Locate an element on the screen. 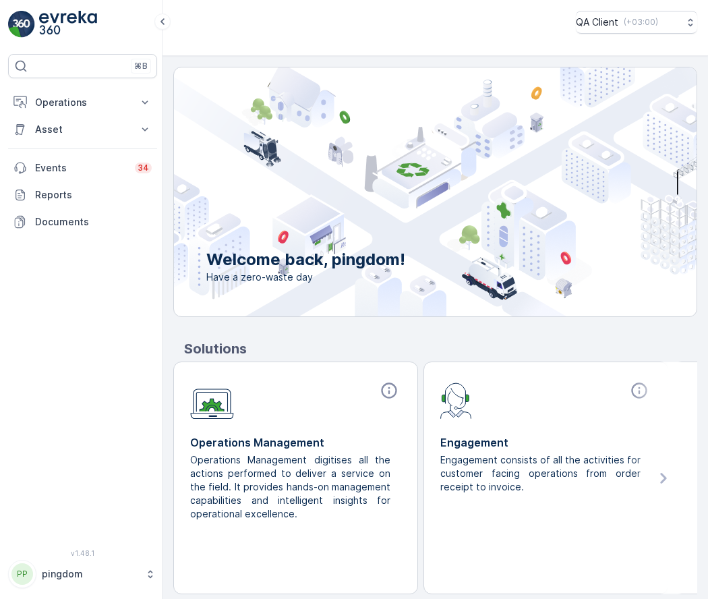 The image size is (708, 599). p: Documents is located at coordinates (93, 222).